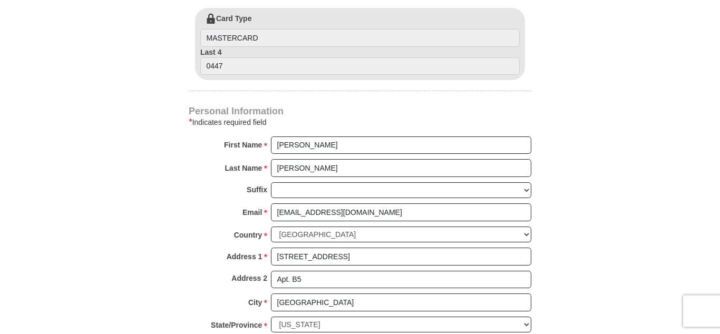 Image resolution: width=720 pixels, height=334 pixels. What do you see at coordinates (249, 278) in the screenshot?
I see `strong: Address 2` at bounding box center [249, 278].